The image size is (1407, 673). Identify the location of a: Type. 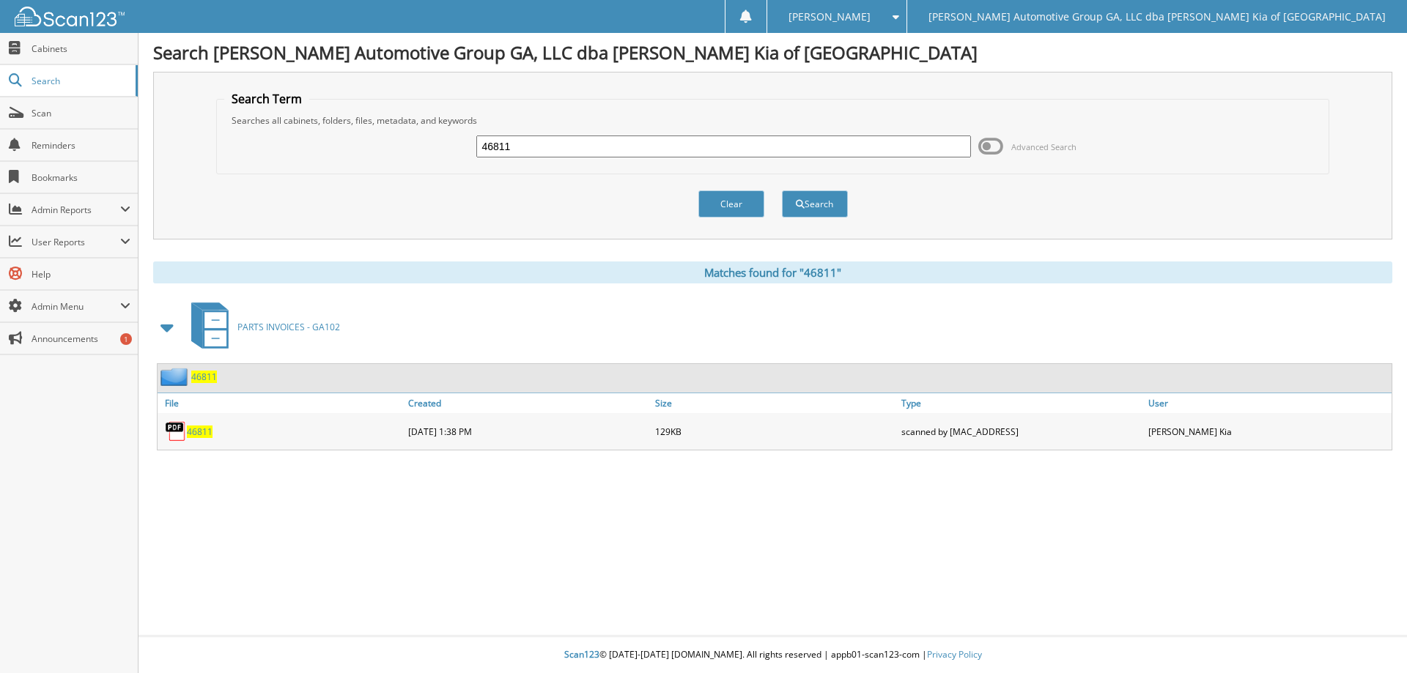
(1021, 403).